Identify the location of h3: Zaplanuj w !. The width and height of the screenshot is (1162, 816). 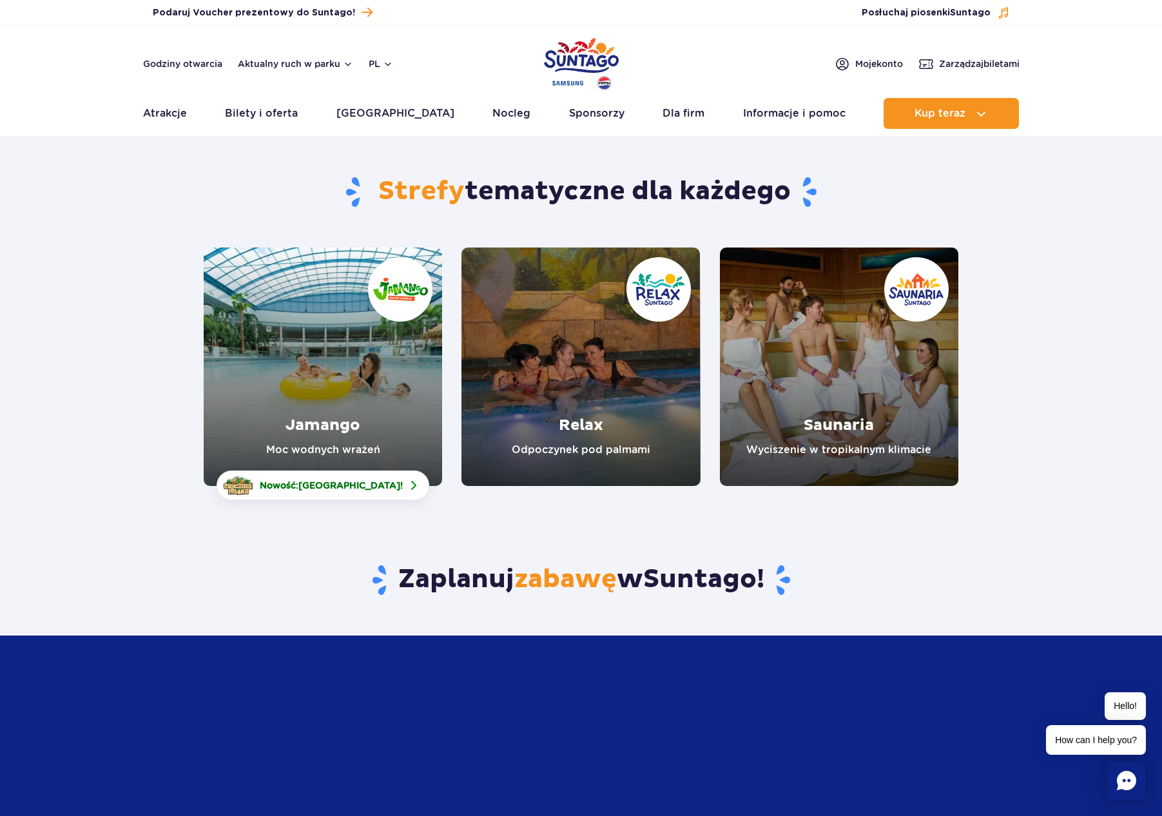
(581, 580).